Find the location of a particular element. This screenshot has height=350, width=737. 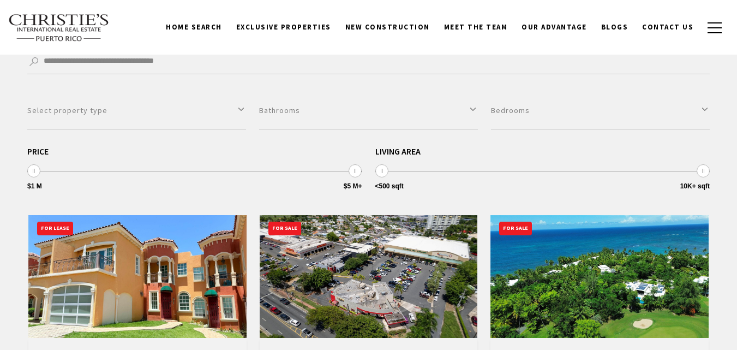

a: Home Search is located at coordinates (194, 27).